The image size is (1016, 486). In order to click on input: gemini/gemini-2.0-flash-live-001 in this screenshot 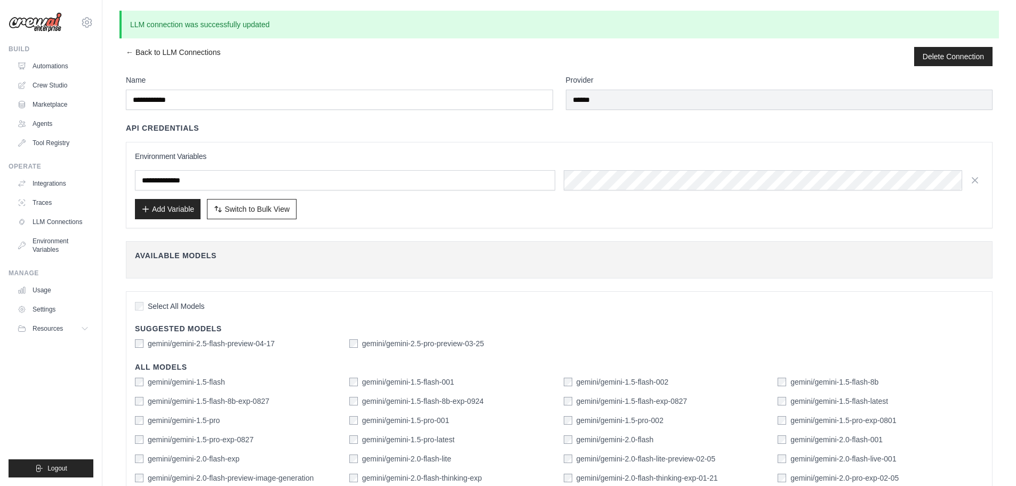, I will do `click(782, 458)`.